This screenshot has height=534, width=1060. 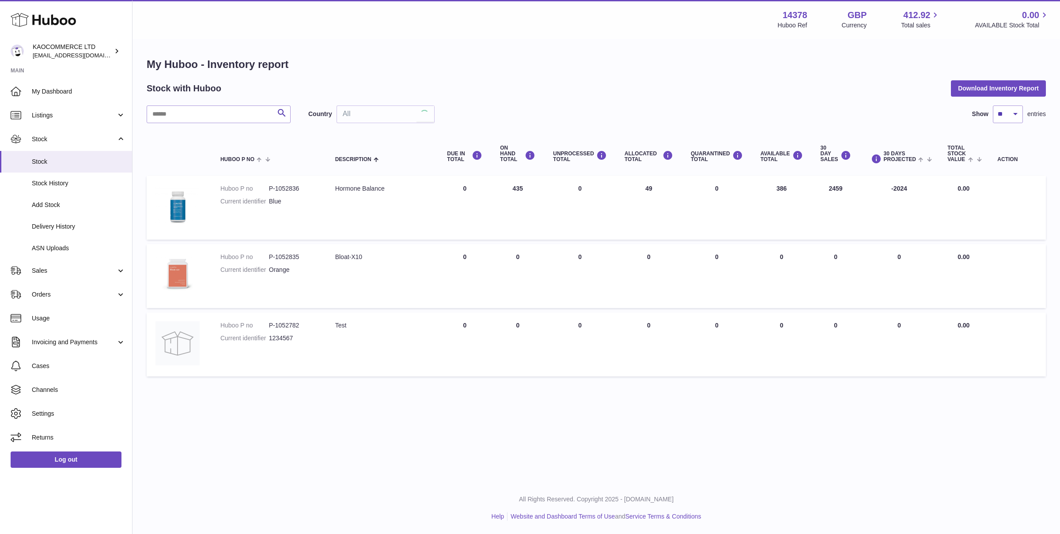 What do you see at coordinates (382, 257) in the screenshot?
I see `div: Bloat-X10` at bounding box center [382, 257].